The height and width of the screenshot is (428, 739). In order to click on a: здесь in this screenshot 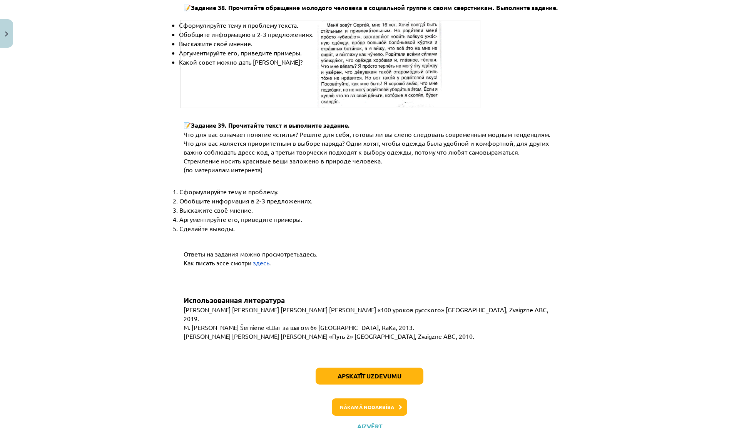, I will do `click(261, 263)`.